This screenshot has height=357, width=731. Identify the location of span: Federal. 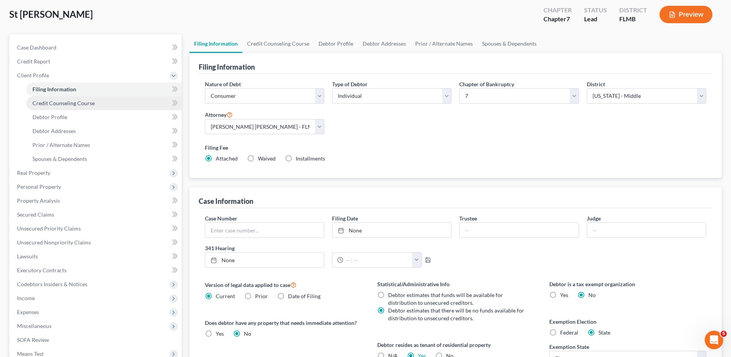
(569, 332).